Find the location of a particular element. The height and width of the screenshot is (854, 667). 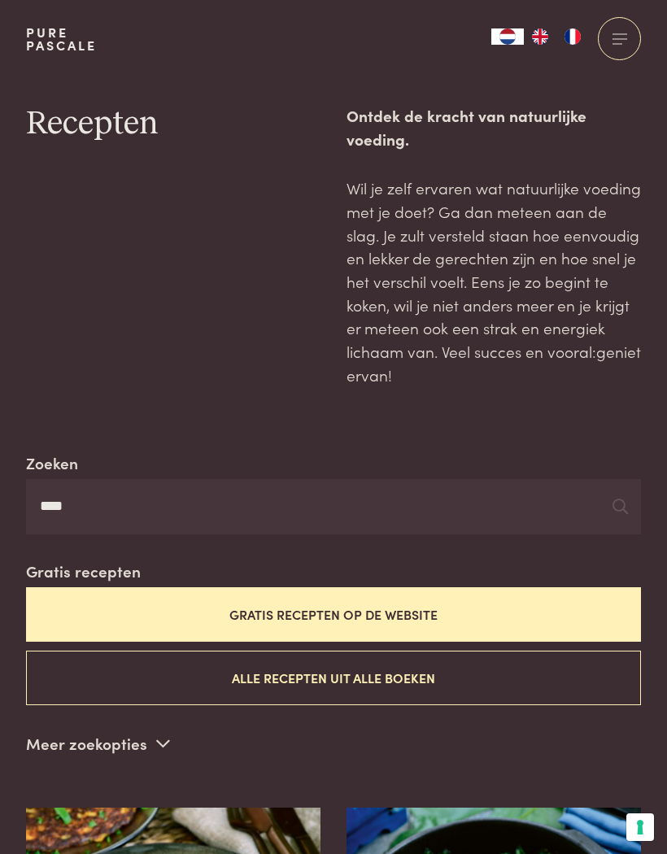

label: Zoeken is located at coordinates (52, 463).